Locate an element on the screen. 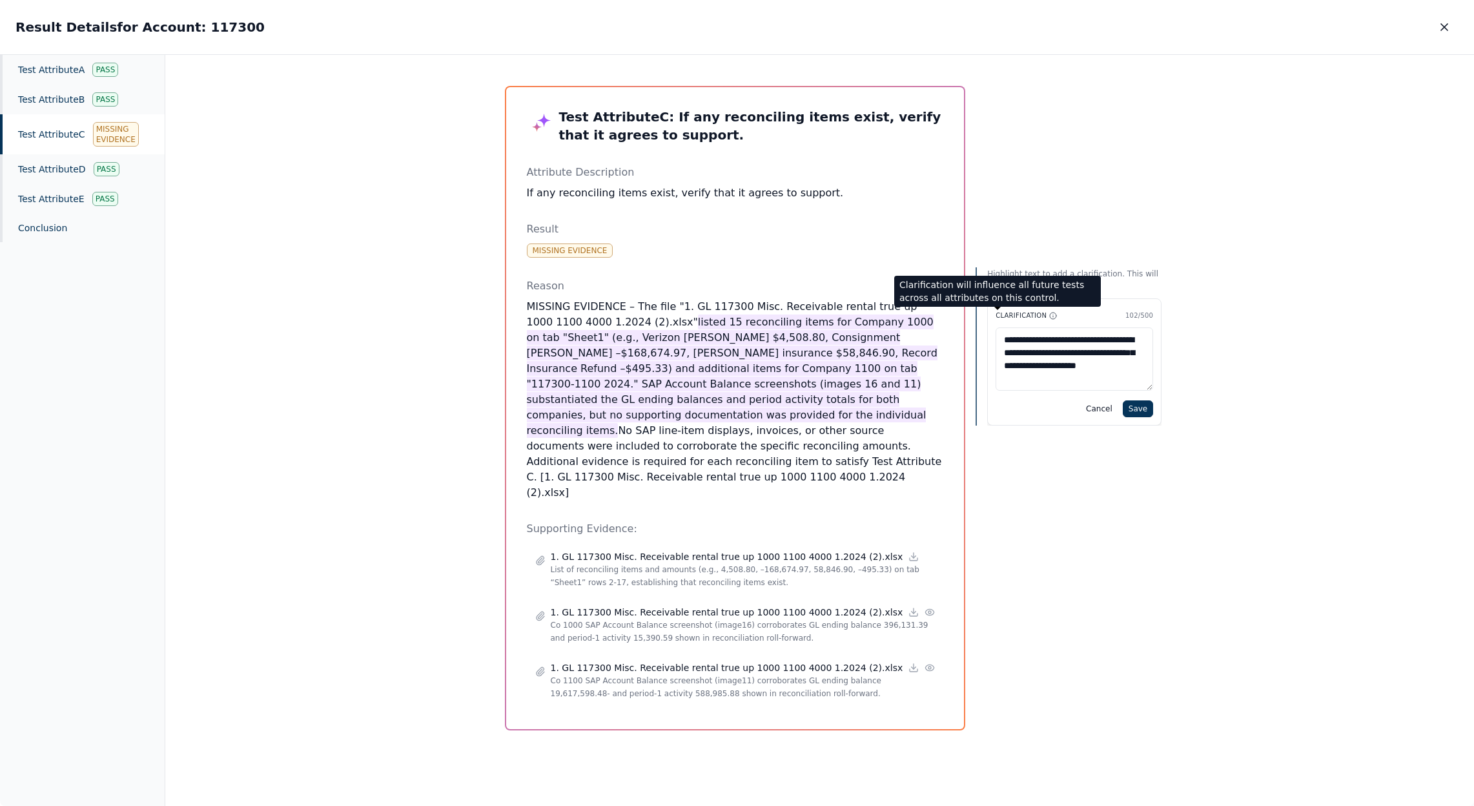  button: Cancel is located at coordinates (1099, 409).